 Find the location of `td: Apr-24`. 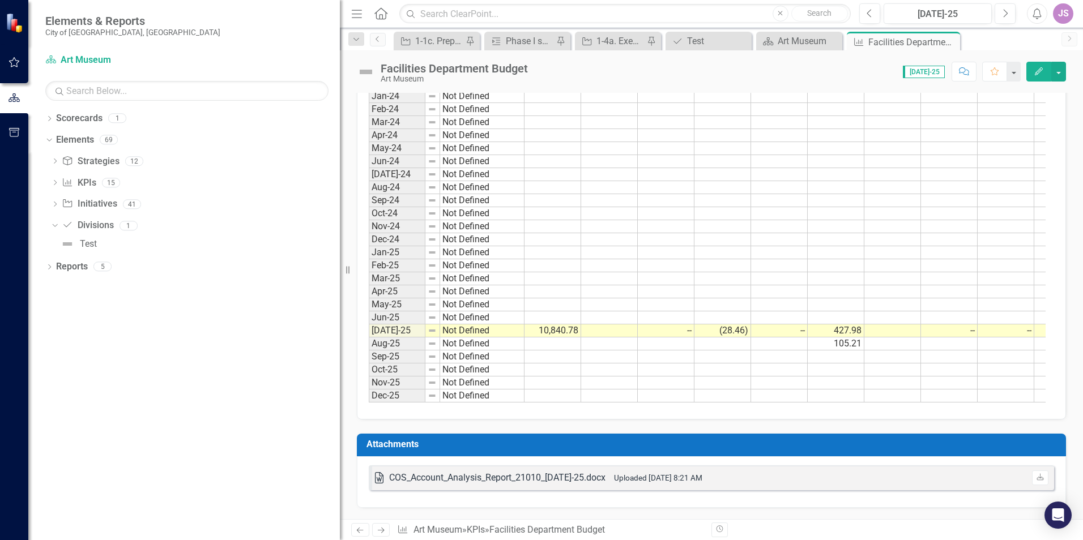

td: Apr-24 is located at coordinates (397, 135).